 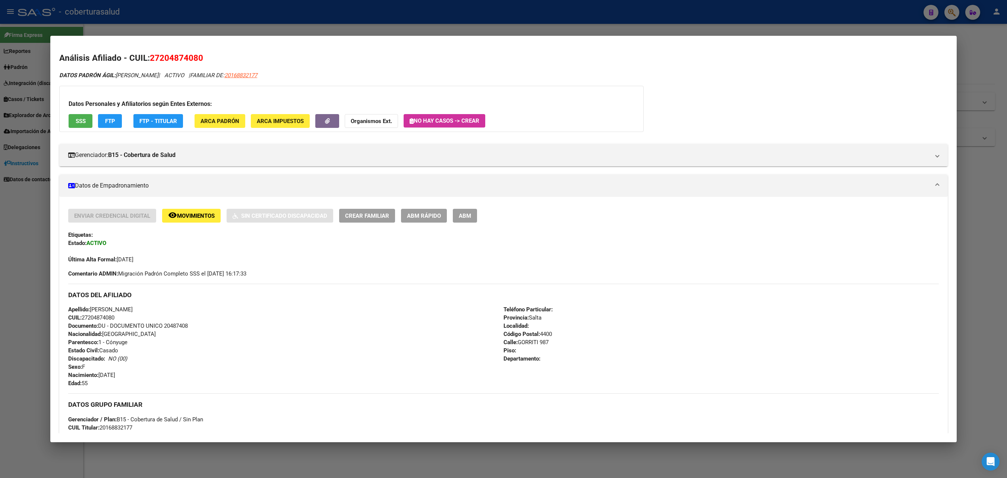 What do you see at coordinates (224, 75) in the screenshot?
I see `span: FAMILIAR DE:` at bounding box center [224, 75].